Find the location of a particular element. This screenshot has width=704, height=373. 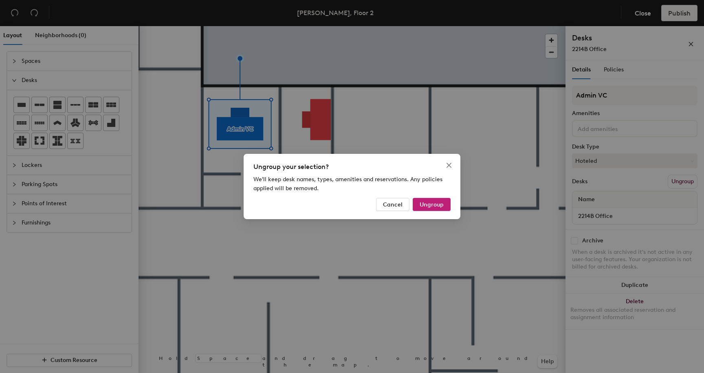

button: Close is located at coordinates (449, 165).